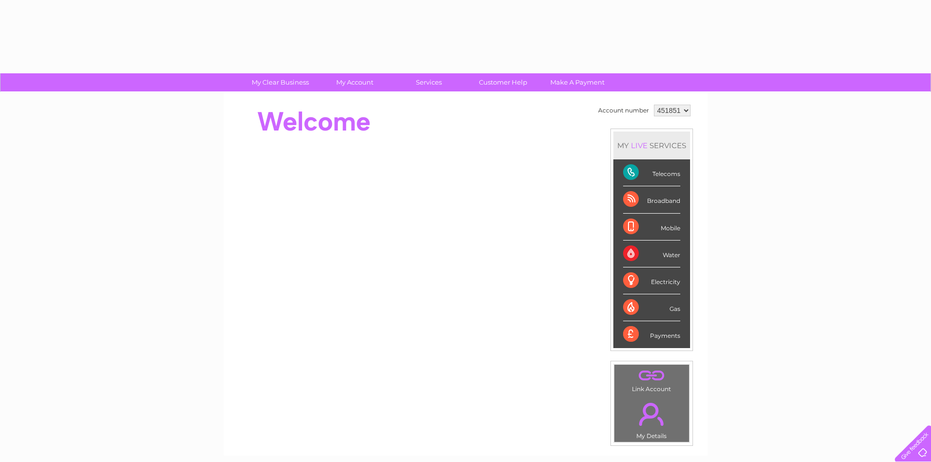  Describe the element at coordinates (651, 379) in the screenshot. I see `td: Link Account` at that location.